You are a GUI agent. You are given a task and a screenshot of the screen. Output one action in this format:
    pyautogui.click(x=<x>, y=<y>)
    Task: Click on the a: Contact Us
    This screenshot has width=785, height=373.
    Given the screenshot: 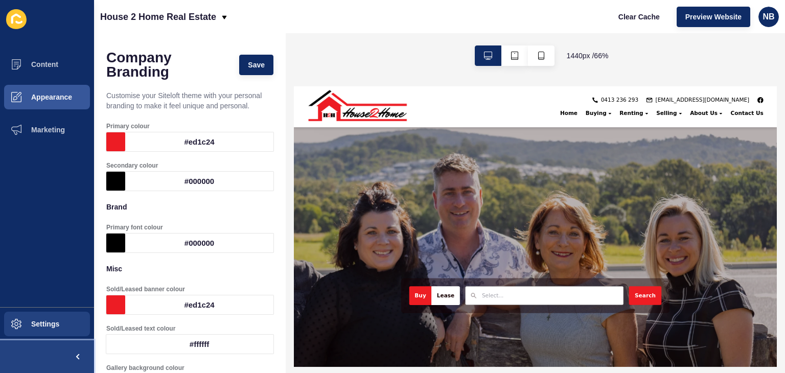 What is the action you would take?
    pyautogui.click(x=687, y=41)
    